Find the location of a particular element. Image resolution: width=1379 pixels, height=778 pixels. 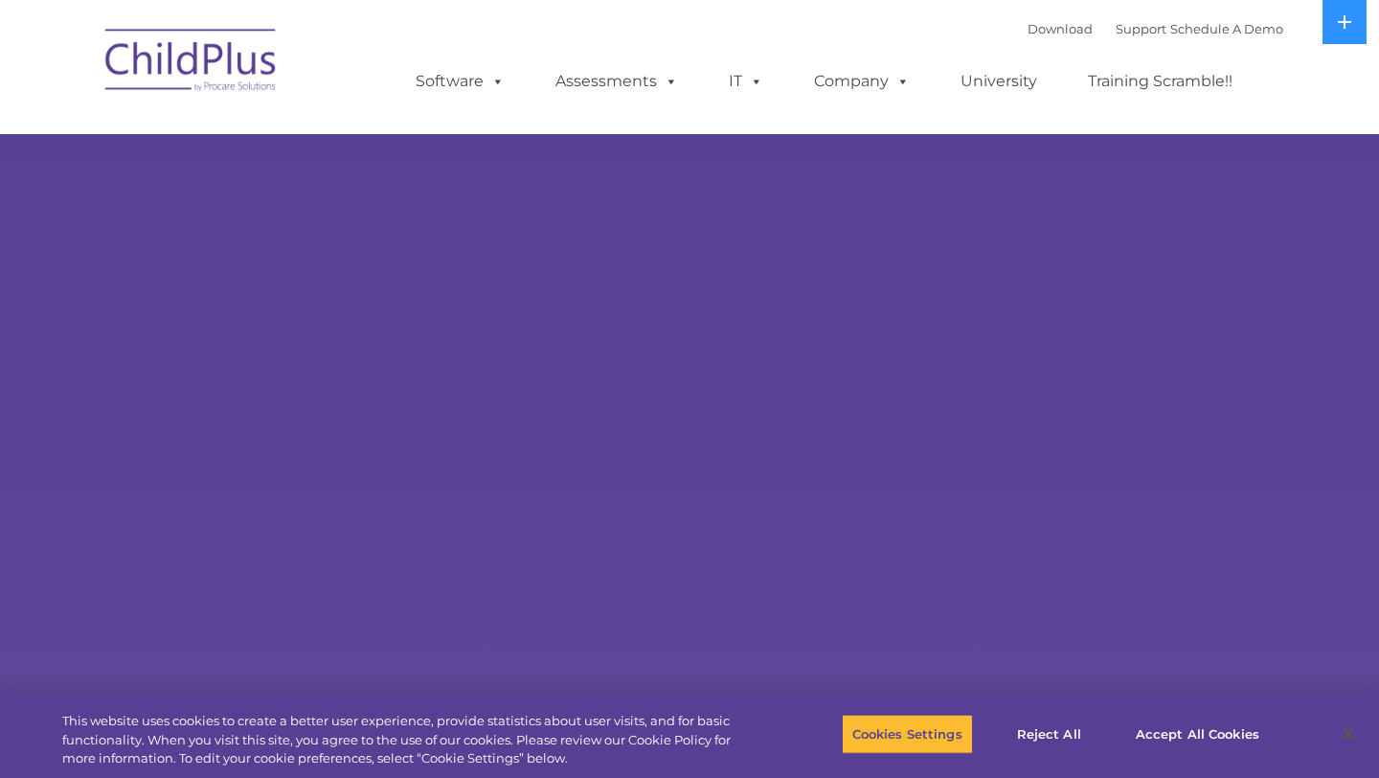

img: ChildPlus by Procare Solutions is located at coordinates (192, 63).